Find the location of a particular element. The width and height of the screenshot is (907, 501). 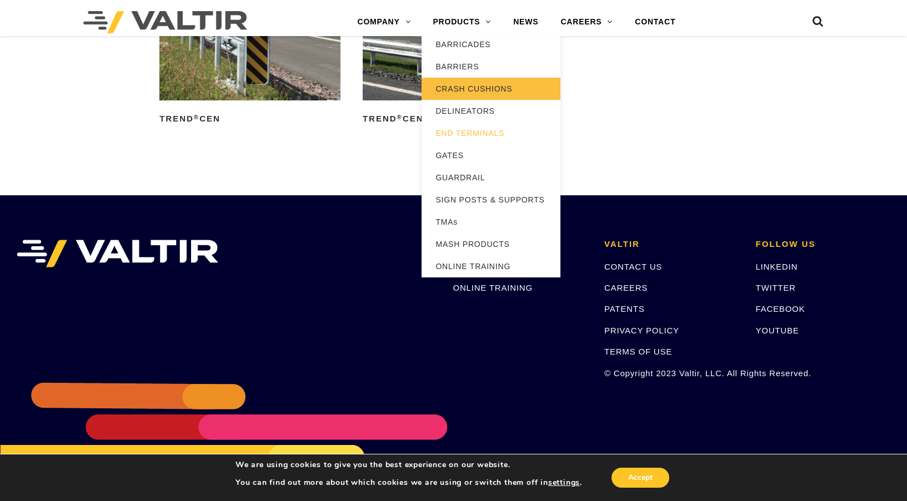

p: You can find out more about which cookies we are using or switch them off in . is located at coordinates (409, 483).